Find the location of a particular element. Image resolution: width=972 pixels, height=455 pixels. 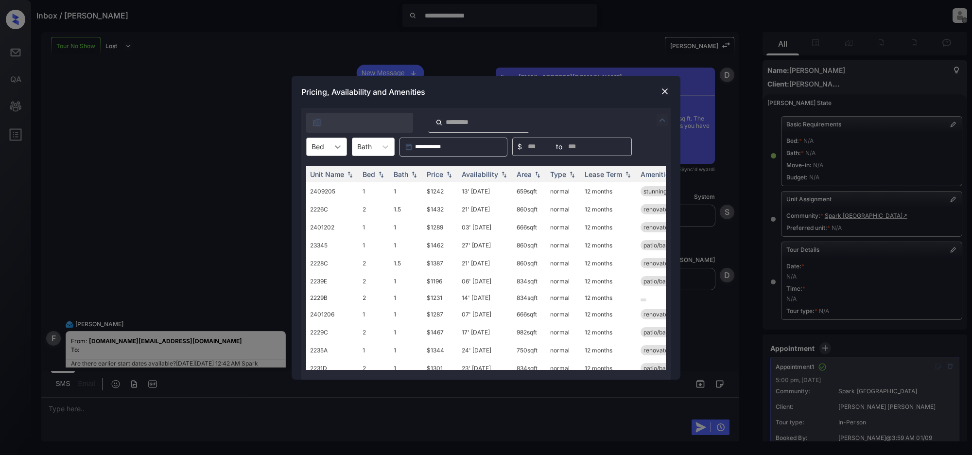

div: Area is located at coordinates (524, 174).